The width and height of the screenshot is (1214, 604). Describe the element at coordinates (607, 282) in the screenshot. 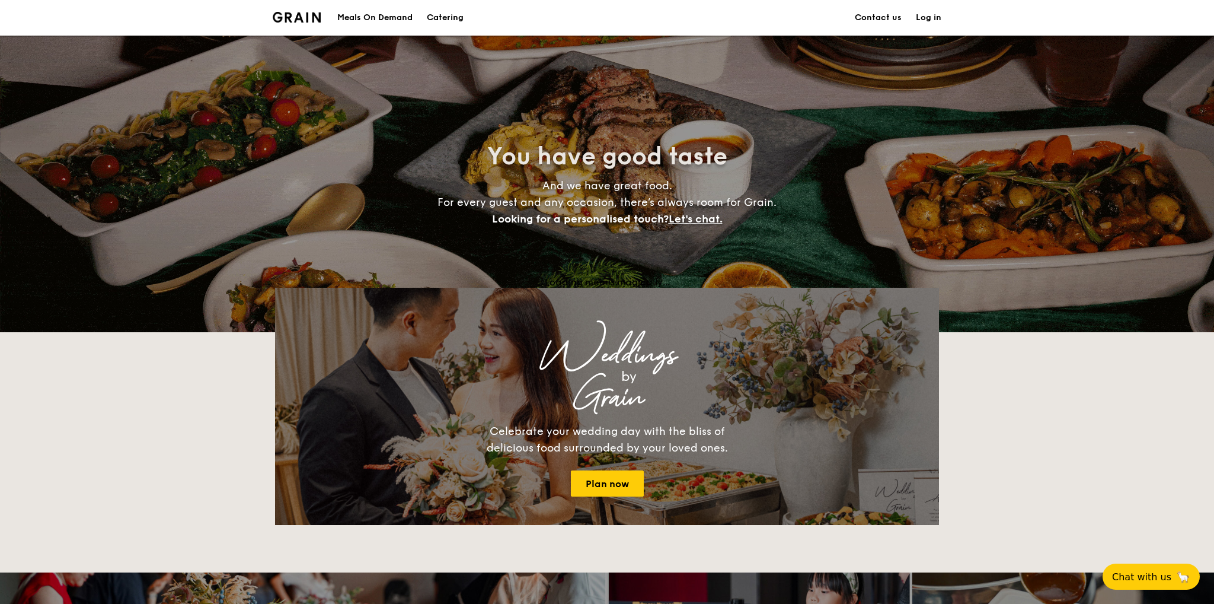

I see `div: Loading menus magically...` at that location.